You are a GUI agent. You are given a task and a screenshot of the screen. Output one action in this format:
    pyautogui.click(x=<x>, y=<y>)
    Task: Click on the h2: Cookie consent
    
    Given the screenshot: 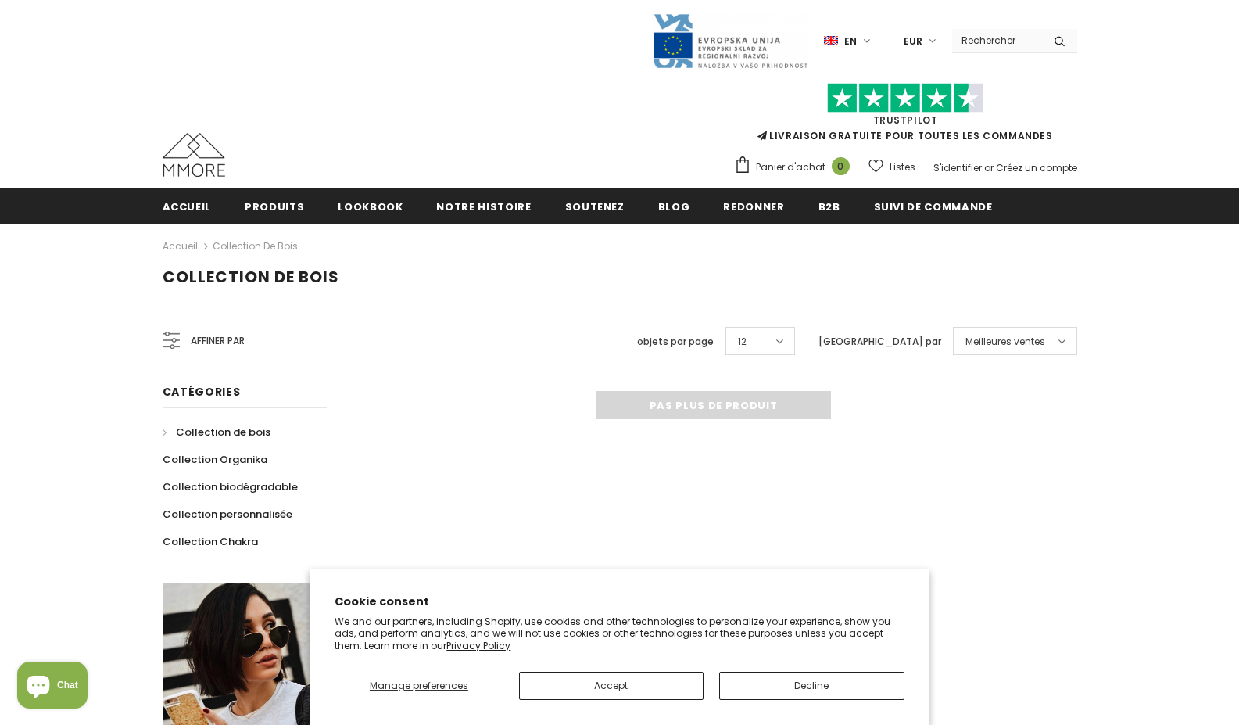 What is the action you would take?
    pyautogui.click(x=619, y=601)
    